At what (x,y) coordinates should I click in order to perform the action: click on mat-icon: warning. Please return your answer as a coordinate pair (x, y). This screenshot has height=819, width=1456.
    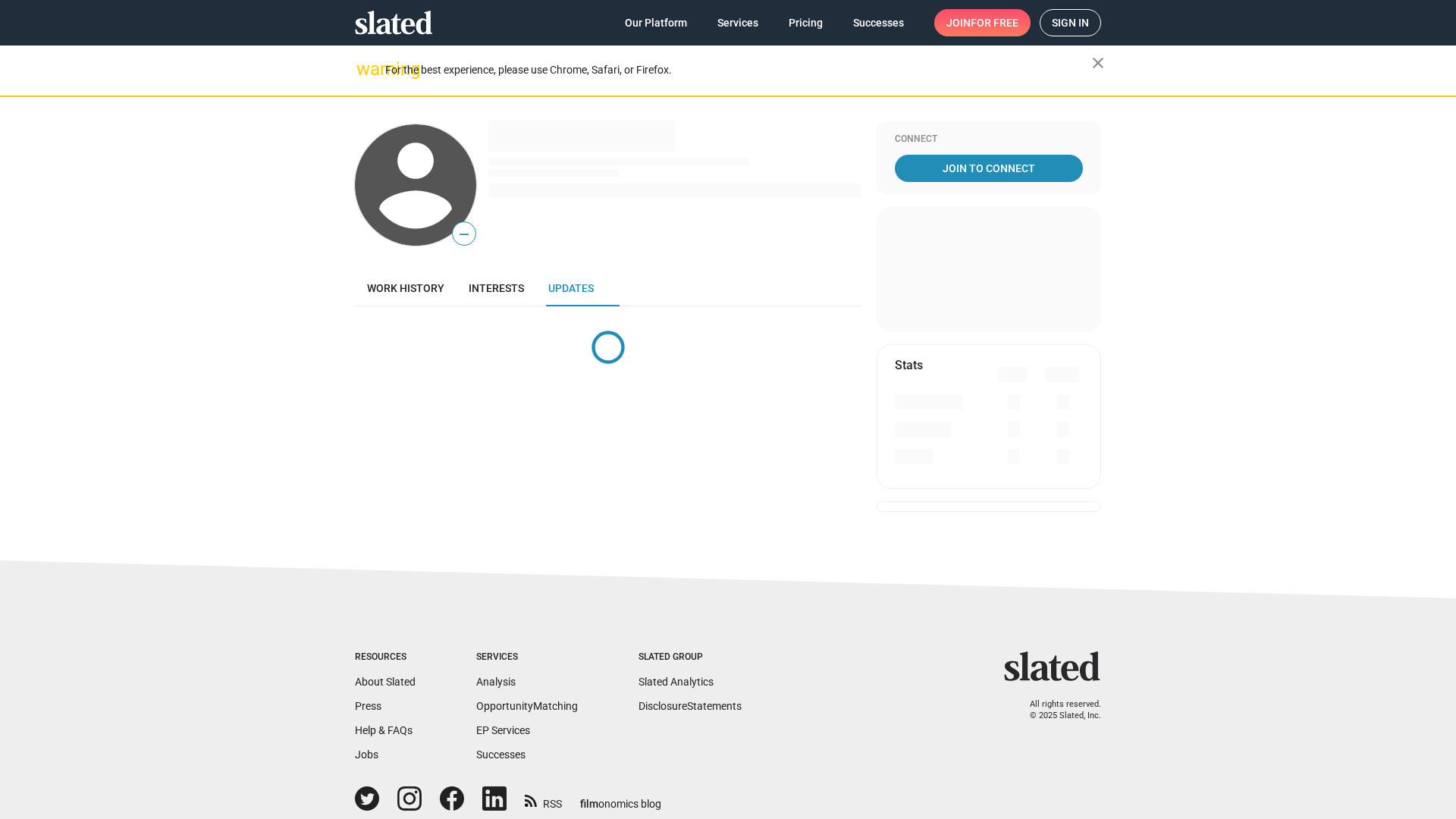
    Looking at the image, I should click on (365, 69).